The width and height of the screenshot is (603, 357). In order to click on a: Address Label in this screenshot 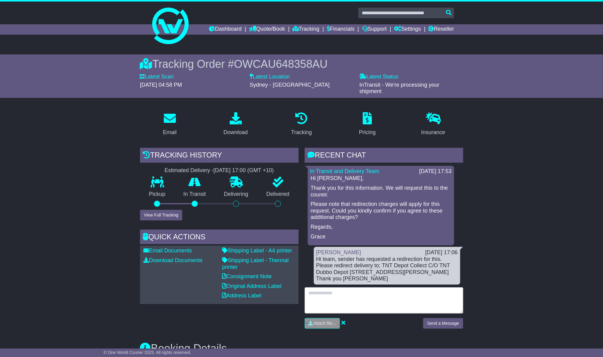, I will do `click(242, 295)`.